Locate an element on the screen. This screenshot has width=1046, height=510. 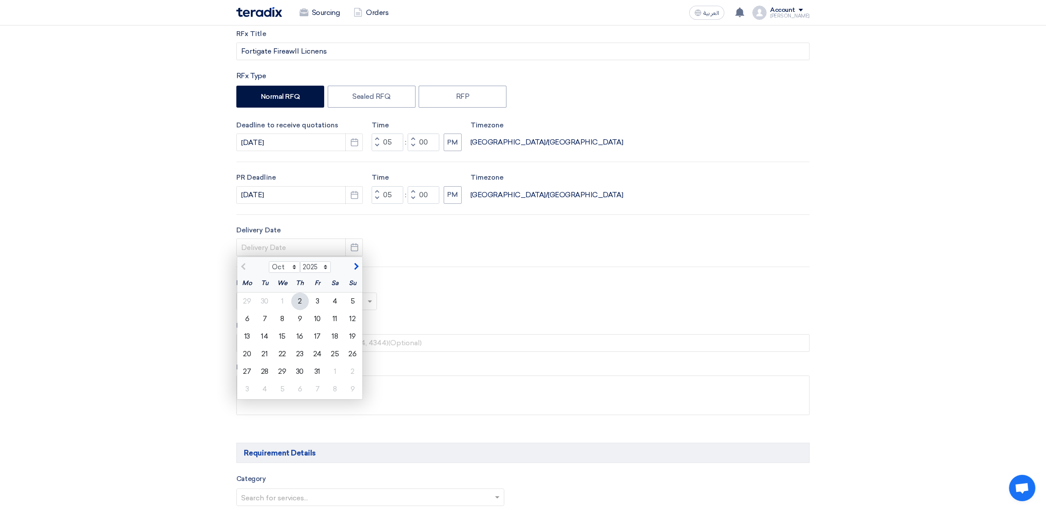
div: Sa is located at coordinates (335, 283).